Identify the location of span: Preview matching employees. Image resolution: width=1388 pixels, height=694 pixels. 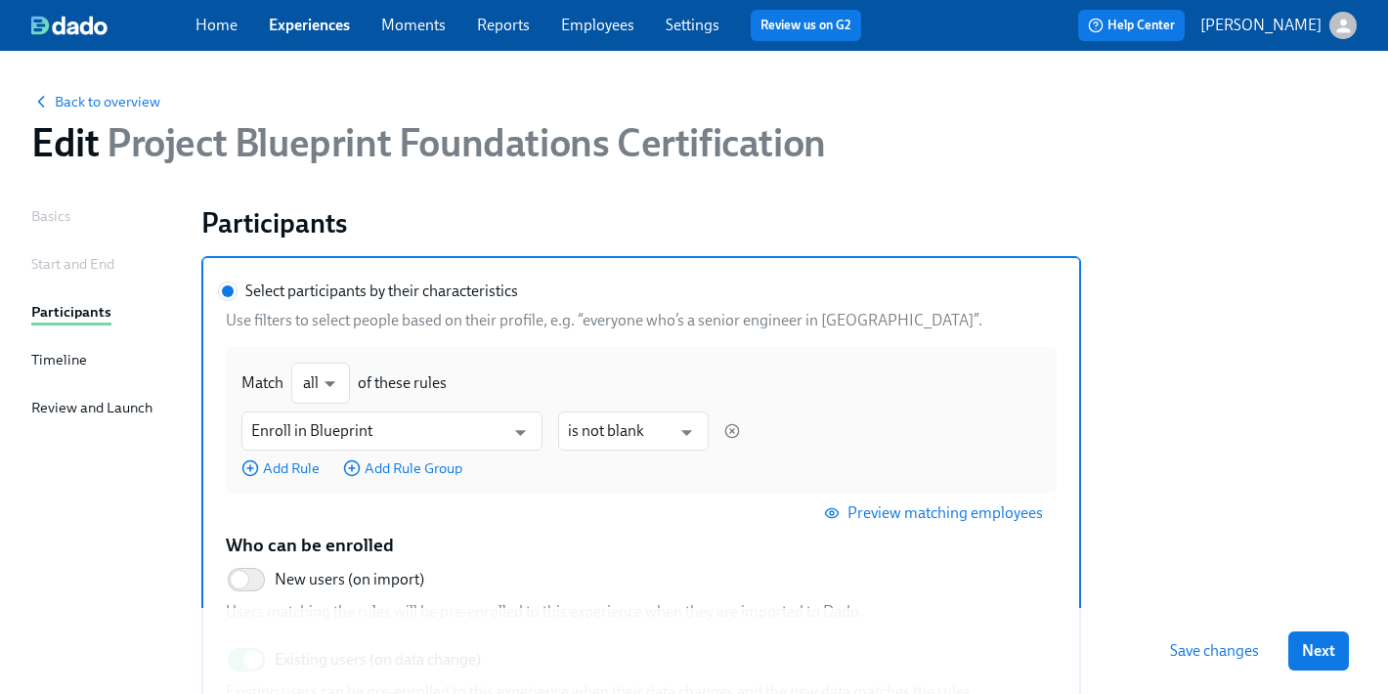
(935, 513).